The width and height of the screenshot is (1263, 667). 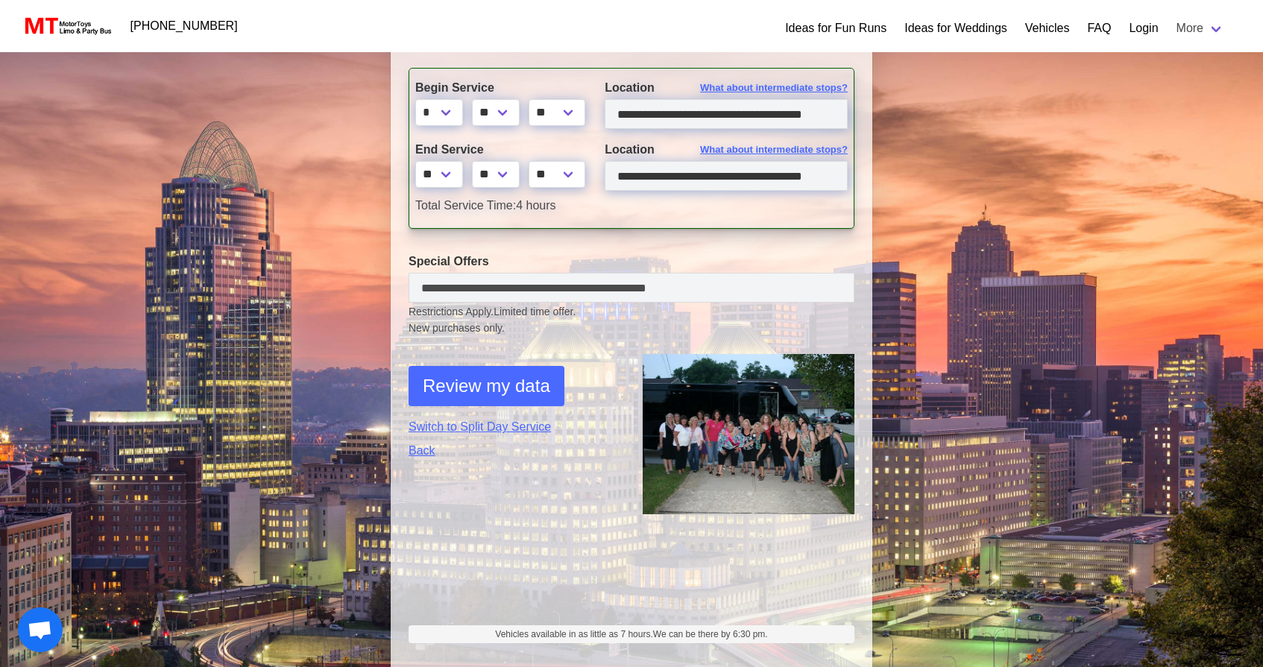 What do you see at coordinates (1143, 28) in the screenshot?
I see `a: Login` at bounding box center [1143, 28].